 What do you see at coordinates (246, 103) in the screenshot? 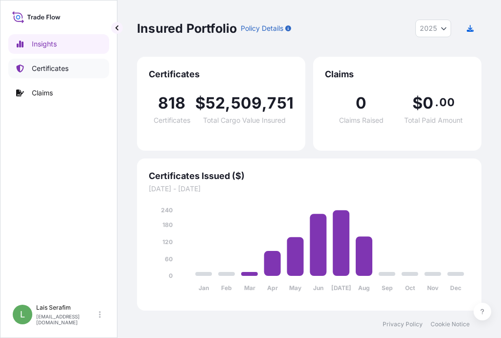
I see `span: 509` at bounding box center [246, 103].